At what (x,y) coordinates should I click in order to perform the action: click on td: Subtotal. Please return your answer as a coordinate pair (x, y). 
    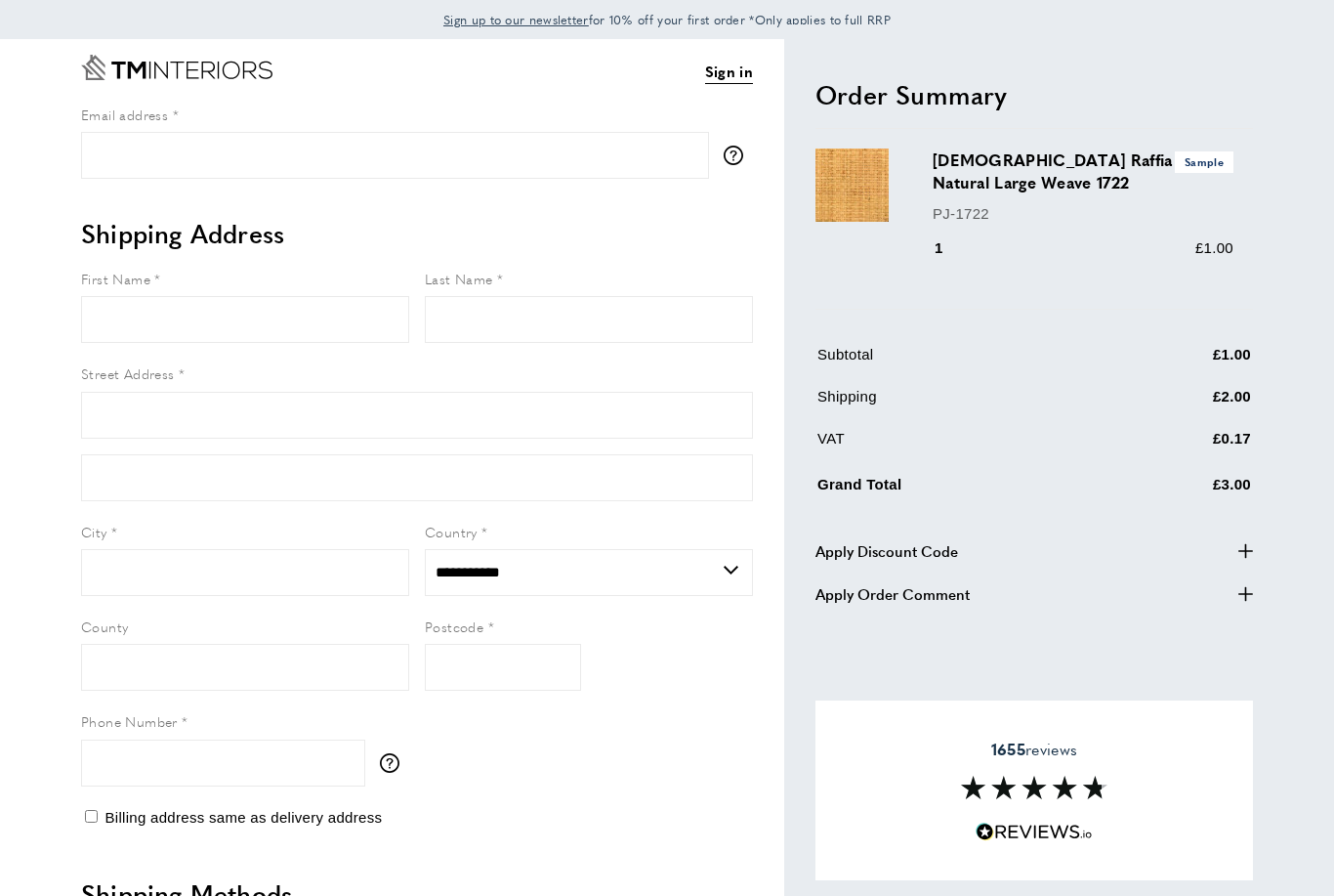
    Looking at the image, I should click on (966, 361).